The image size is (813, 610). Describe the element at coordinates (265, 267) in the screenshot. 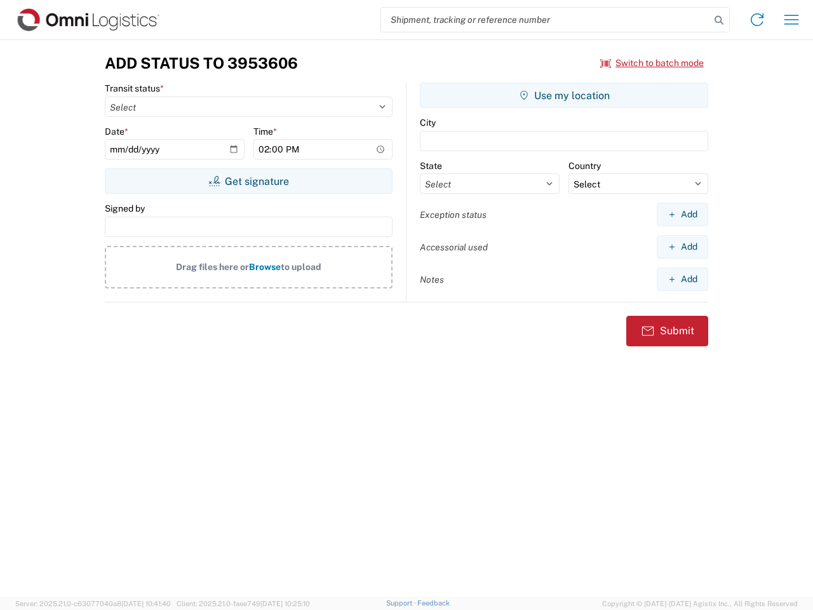

I see `span: Browse` at that location.